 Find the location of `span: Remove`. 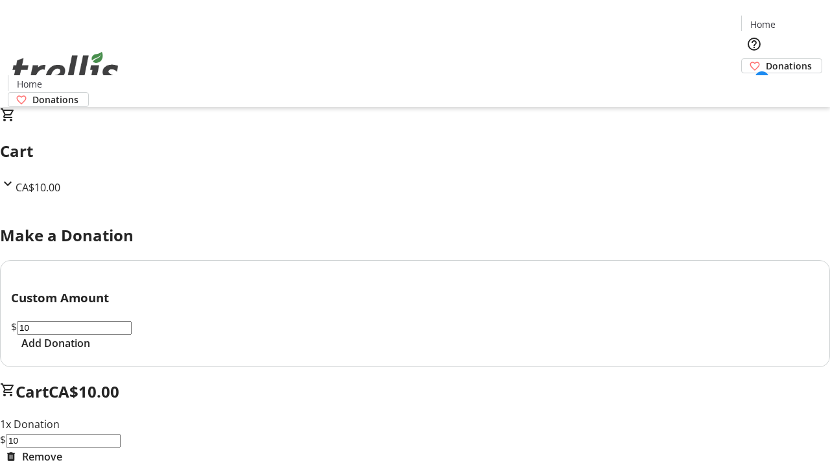

span: Remove is located at coordinates (42, 456).